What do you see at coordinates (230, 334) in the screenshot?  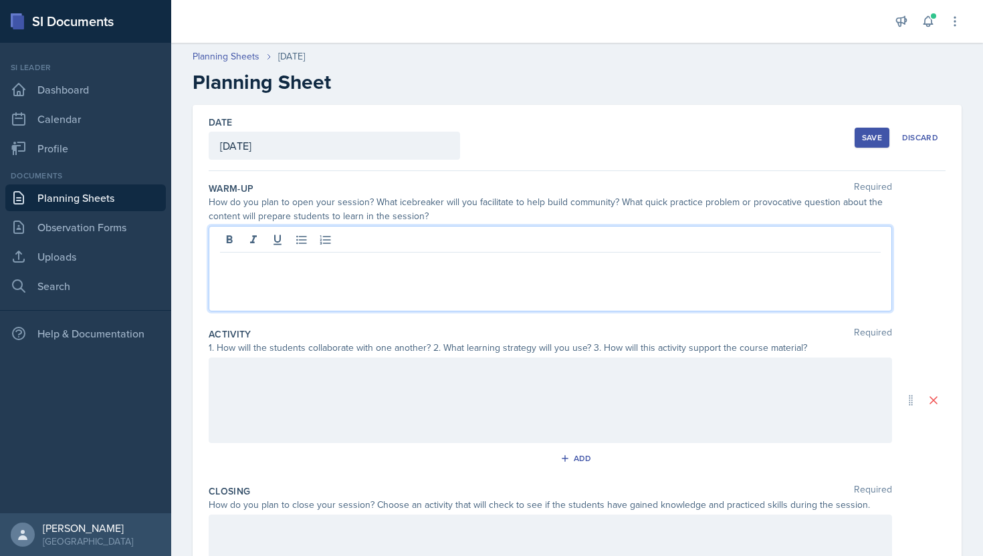 I see `label: Activity` at bounding box center [230, 334].